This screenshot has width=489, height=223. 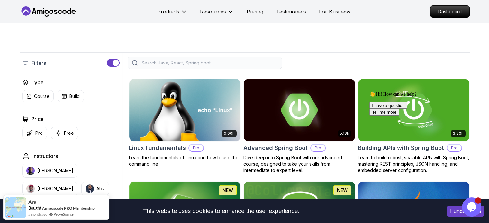 I want to click on img: Linux Fundamentals card, so click(x=185, y=110).